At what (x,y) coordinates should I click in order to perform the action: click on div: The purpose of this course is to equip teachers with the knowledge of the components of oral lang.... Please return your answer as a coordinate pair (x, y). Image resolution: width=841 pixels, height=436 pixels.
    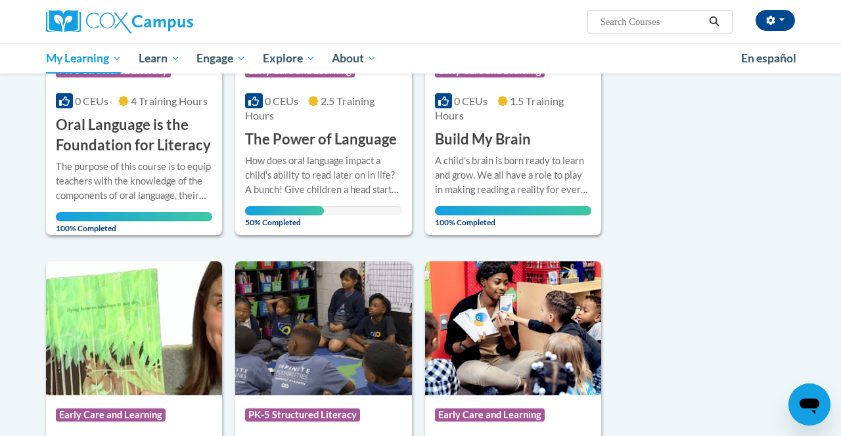
    Looking at the image, I should click on (134, 181).